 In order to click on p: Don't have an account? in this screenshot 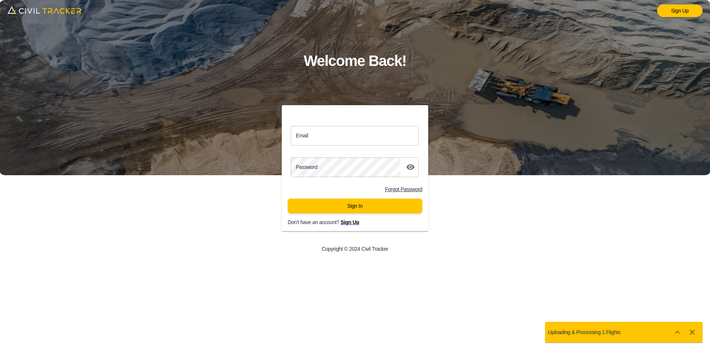, I will do `click(361, 222)`.